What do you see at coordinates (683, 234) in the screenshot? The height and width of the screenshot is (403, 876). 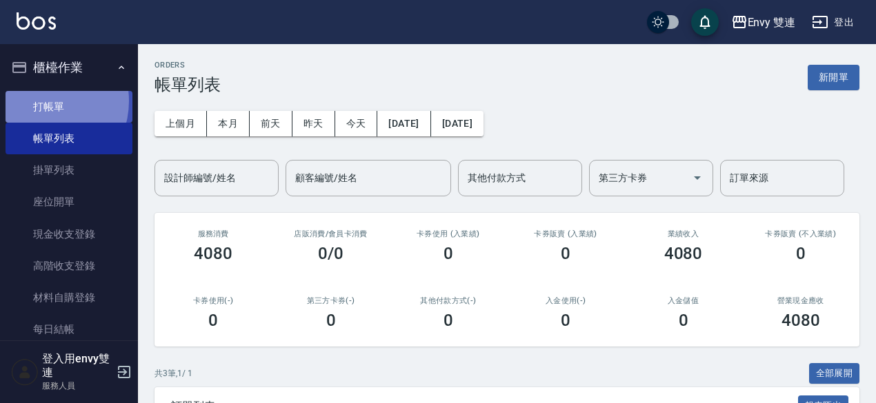 I see `h2: 業績收入` at bounding box center [683, 234].